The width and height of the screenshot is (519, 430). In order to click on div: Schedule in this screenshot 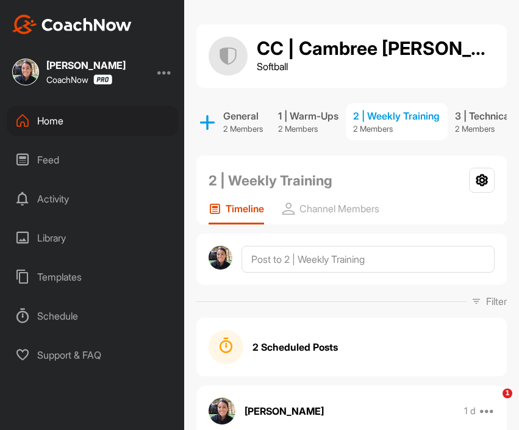, I will do `click(93, 316)`.